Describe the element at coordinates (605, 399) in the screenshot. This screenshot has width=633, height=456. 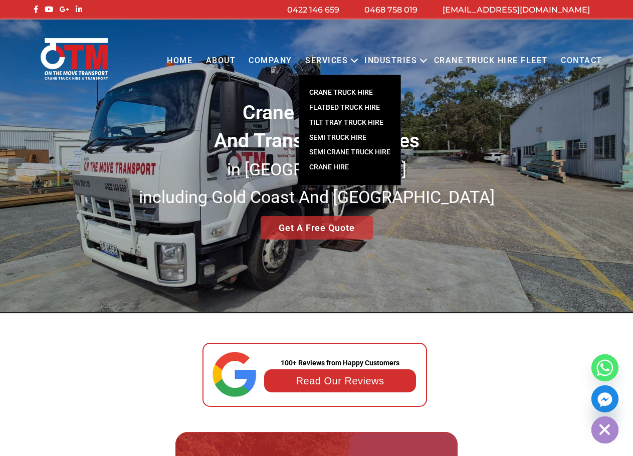
I see `a: Facebook_Messenger` at that location.